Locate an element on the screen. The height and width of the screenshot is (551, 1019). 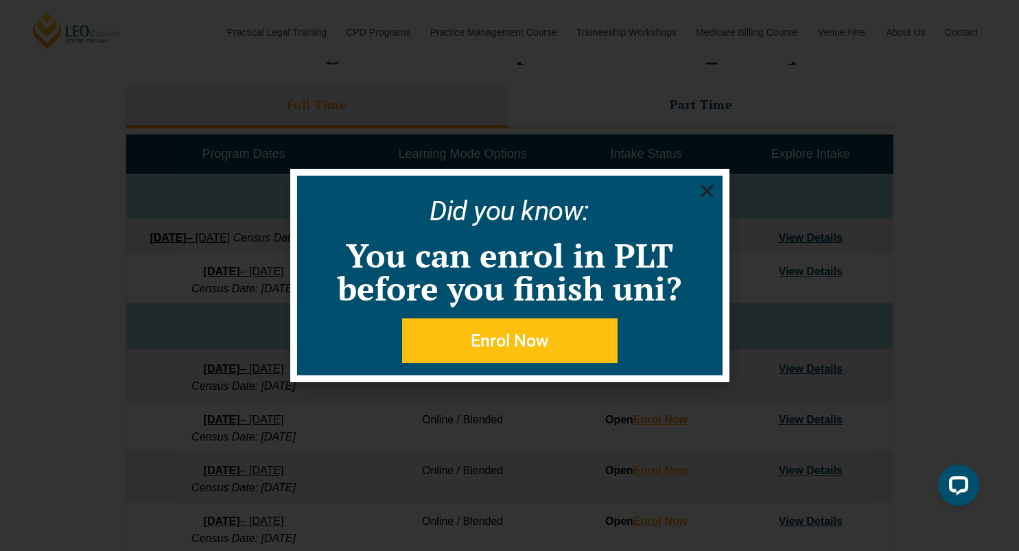
a: You can enrol in PLT before you finish uni? is located at coordinates (509, 272).